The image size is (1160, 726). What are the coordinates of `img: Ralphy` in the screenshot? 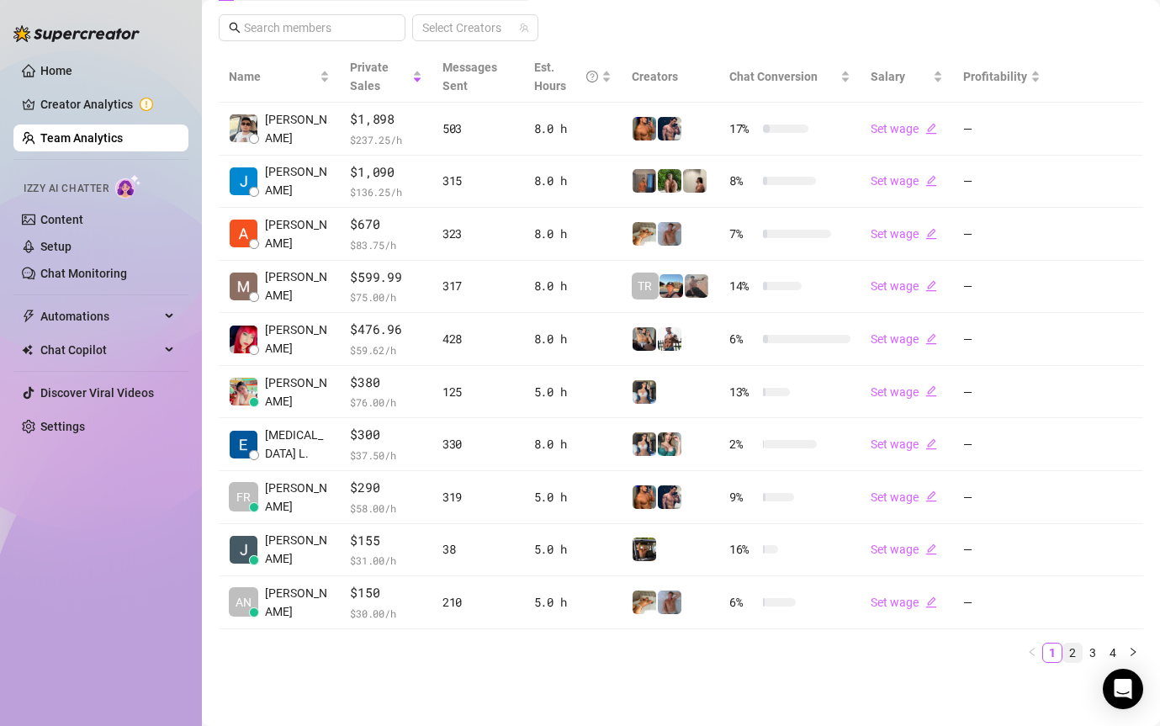 It's located at (695, 181).